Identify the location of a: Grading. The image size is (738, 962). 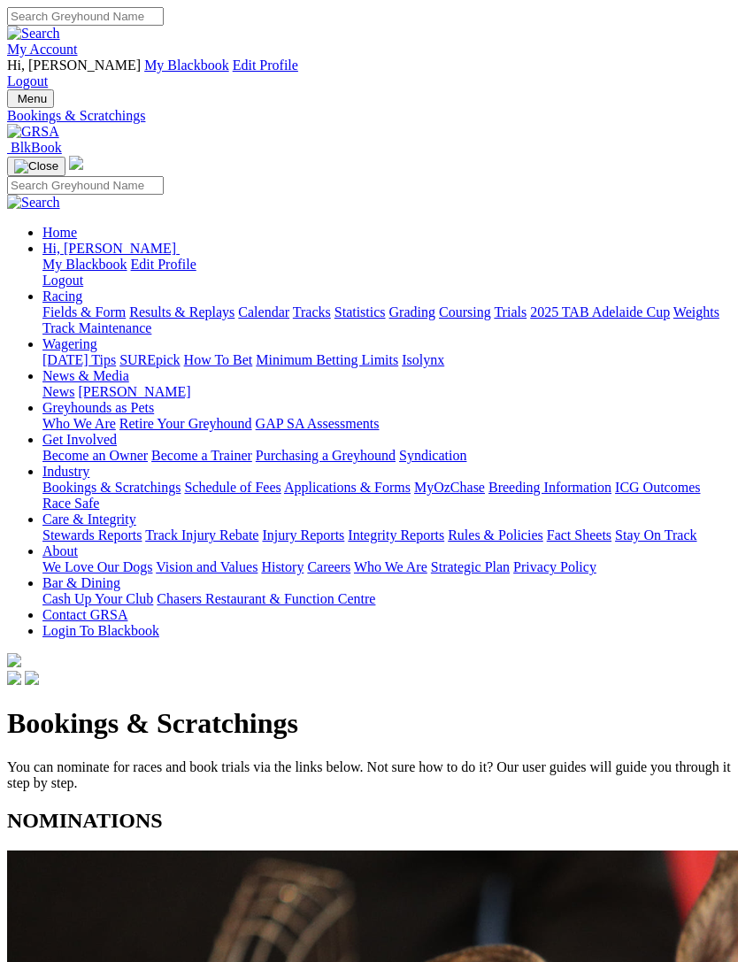
(413, 312).